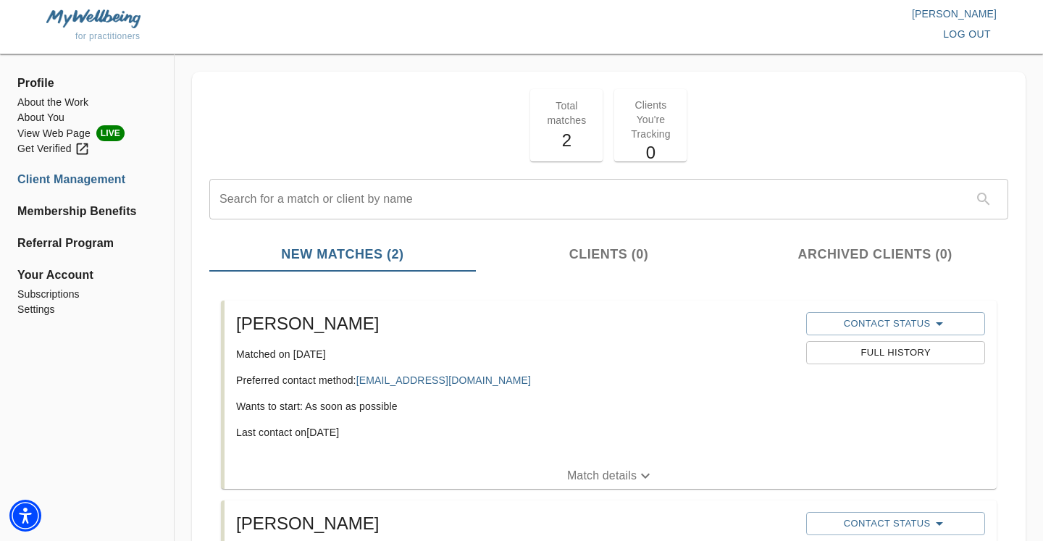 The height and width of the screenshot is (541, 1043). I want to click on span: log out, so click(967, 34).